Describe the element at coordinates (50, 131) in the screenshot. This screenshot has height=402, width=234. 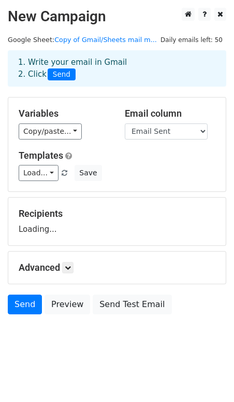
I see `a: Copy/paste...` at that location.